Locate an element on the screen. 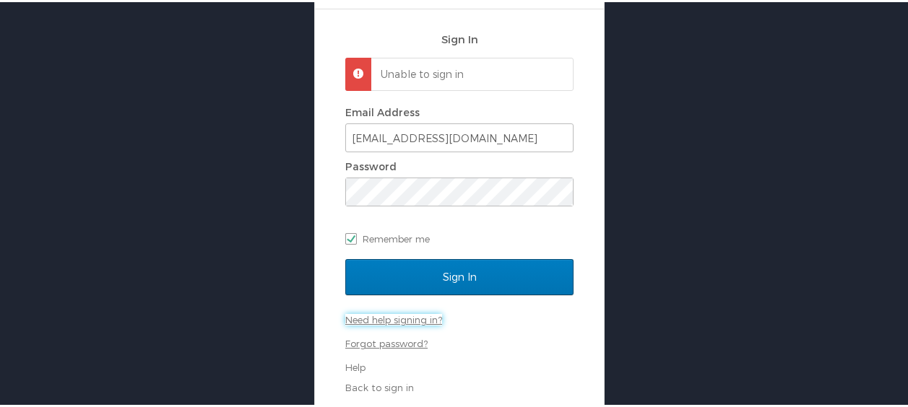 This screenshot has height=407, width=908. a: Need help signing in? is located at coordinates (393, 318).